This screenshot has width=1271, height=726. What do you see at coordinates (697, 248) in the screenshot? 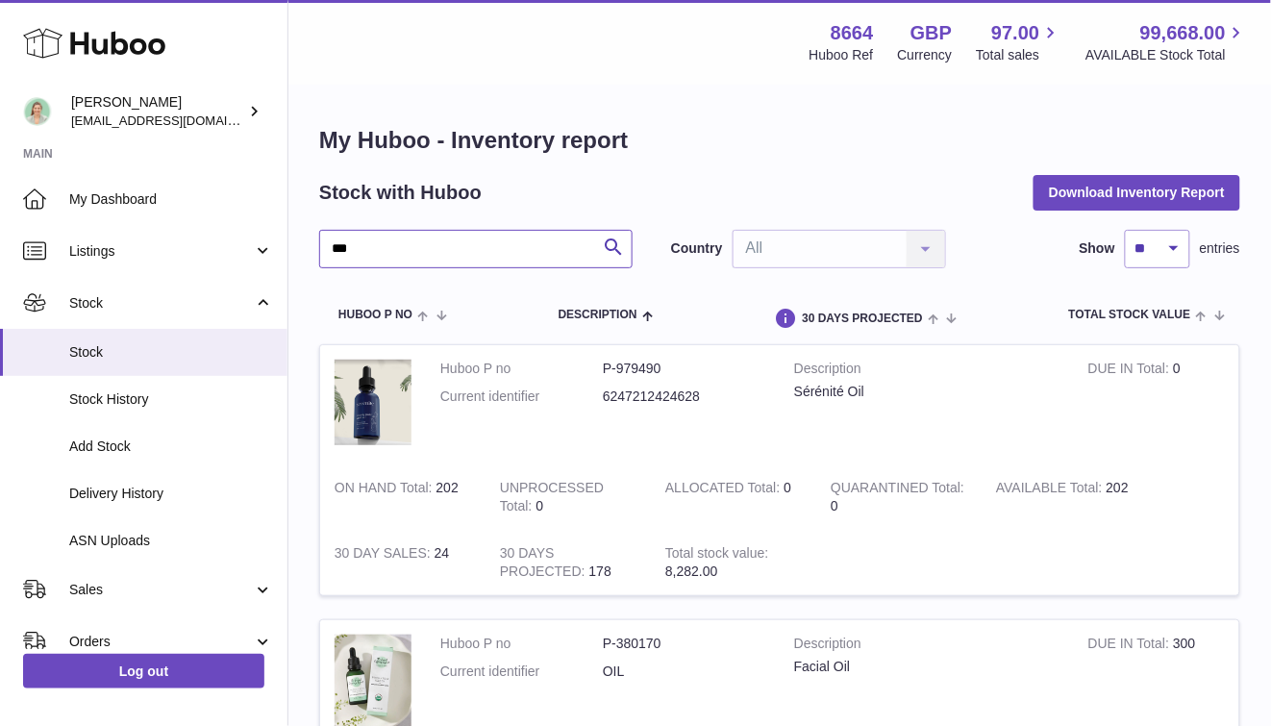
I see `label: Country` at bounding box center [697, 248].